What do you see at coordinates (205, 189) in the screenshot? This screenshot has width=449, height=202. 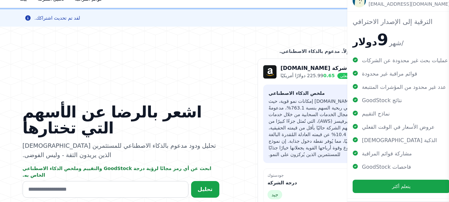 I see `button: تحليل` at bounding box center [205, 189].